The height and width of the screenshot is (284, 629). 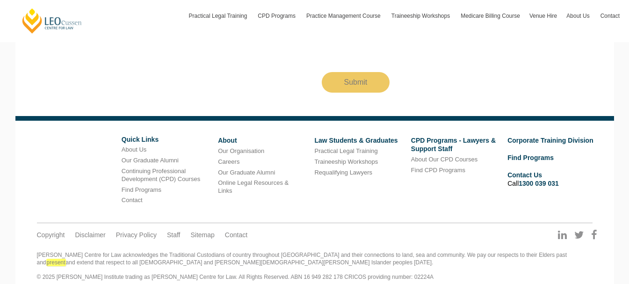 What do you see at coordinates (543, 16) in the screenshot?
I see `a: Venue Hire` at bounding box center [543, 16].